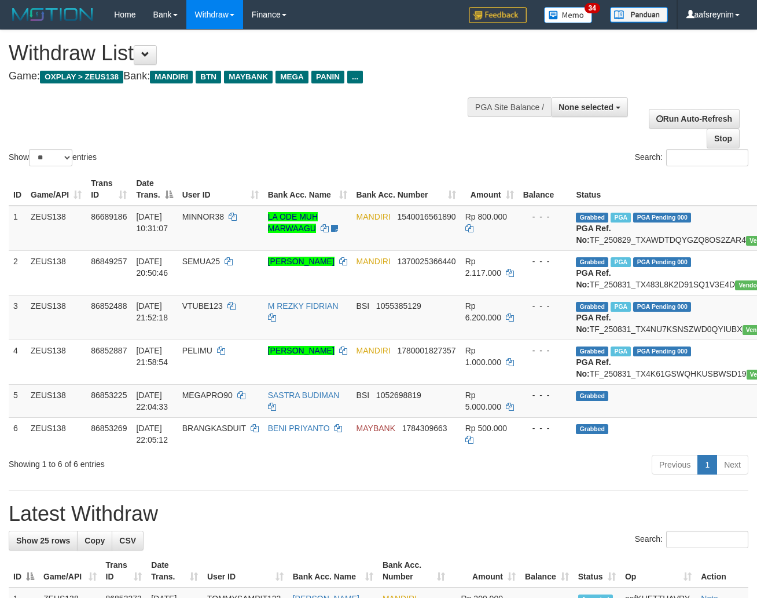  What do you see at coordinates (174, 570) in the screenshot?
I see `th: Date Trans.: activate to sort column ascending` at bounding box center [174, 570].